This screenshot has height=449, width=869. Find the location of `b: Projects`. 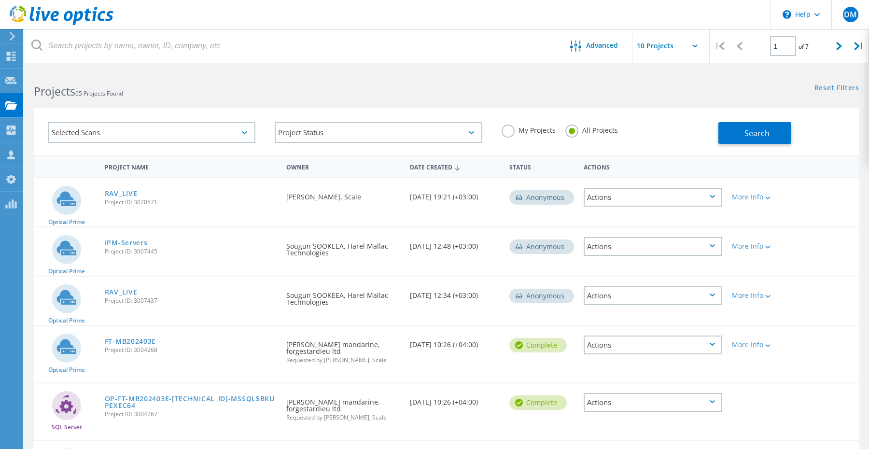

b: Projects is located at coordinates (55, 91).